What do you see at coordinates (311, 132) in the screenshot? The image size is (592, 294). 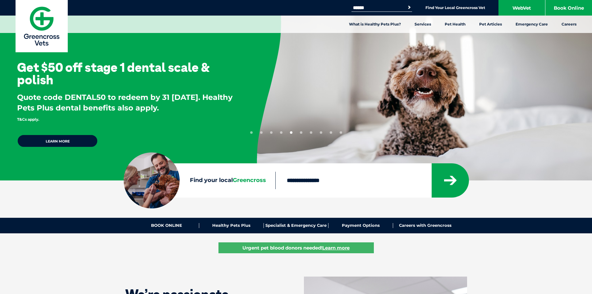 I see `button: 7 of 10` at bounding box center [311, 132].